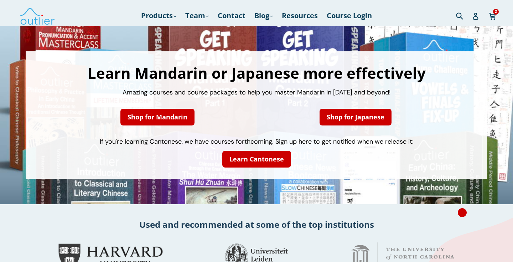 The image size is (513, 262). What do you see at coordinates (159, 16) in the screenshot?
I see `a: Products` at bounding box center [159, 16].